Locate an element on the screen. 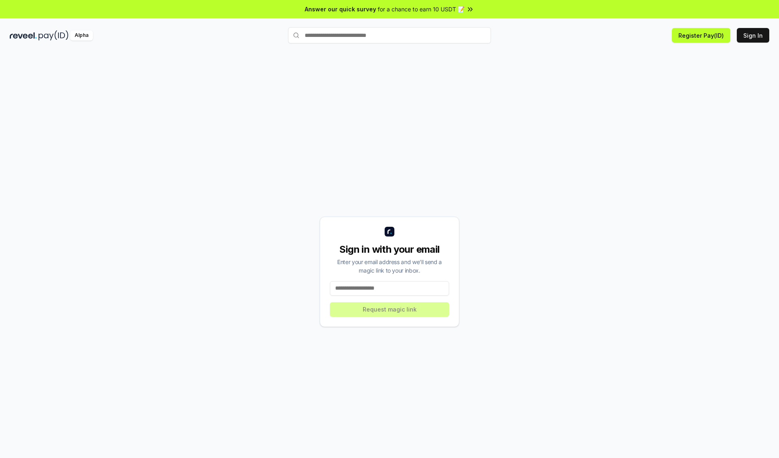 The width and height of the screenshot is (779, 458). div: Sign in with your email is located at coordinates (390, 250).